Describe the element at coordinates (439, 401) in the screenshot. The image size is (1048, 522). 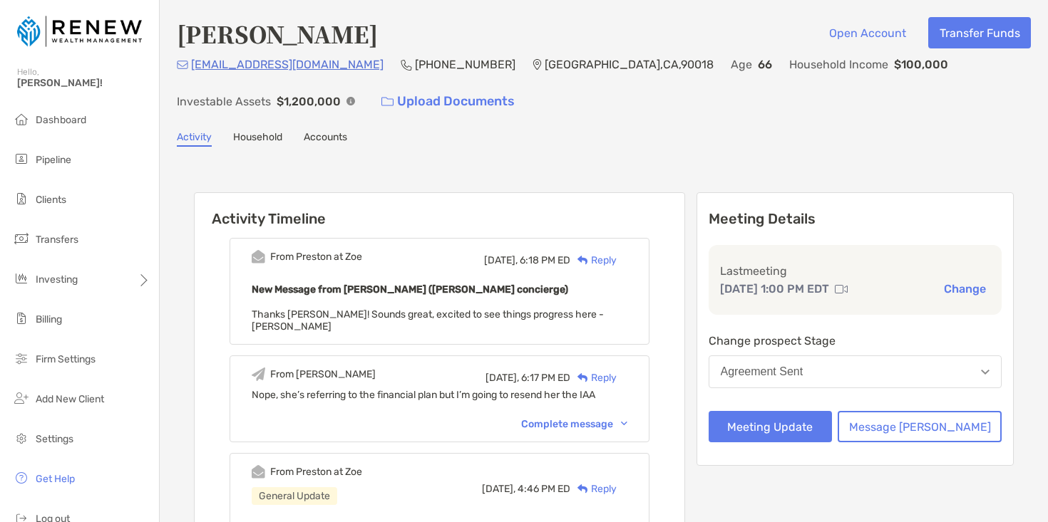
I see `div: Nope, she’s referring to the financial plan but I’m going to resend her the IAA` at that location.